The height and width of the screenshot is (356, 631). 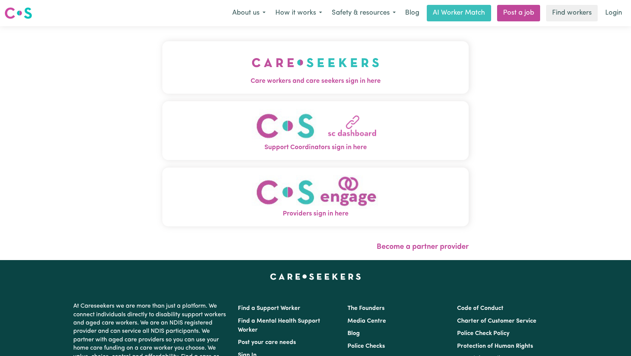 What do you see at coordinates (497, 321) in the screenshot?
I see `a: Charter of Customer Service` at bounding box center [497, 321].